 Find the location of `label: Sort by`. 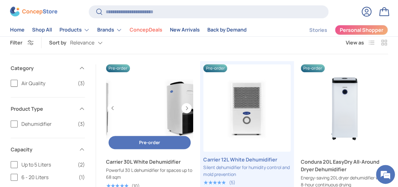

label: Sort by is located at coordinates (59, 42).